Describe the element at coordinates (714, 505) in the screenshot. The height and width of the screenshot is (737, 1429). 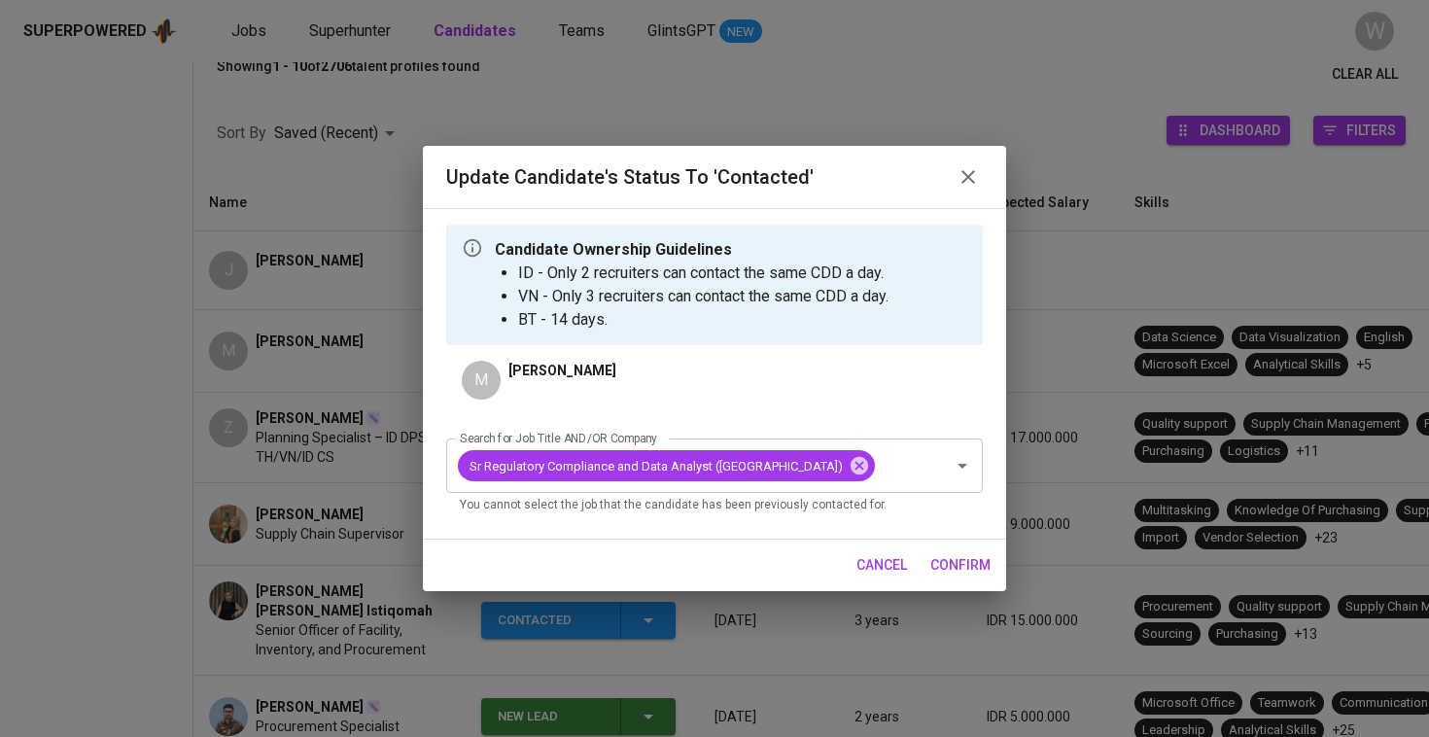
I see `p: You cannot select the job that the candidate has been previously contacted for.` at that location.